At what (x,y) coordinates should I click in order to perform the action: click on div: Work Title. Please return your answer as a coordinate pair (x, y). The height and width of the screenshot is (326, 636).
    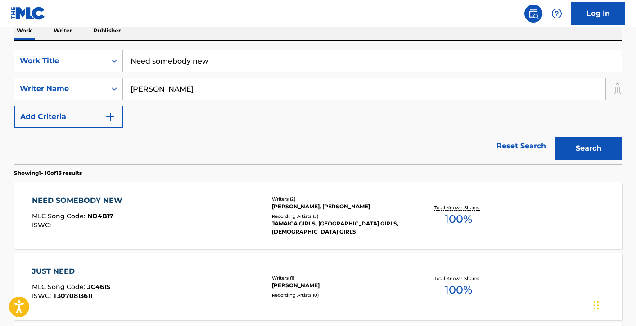
    Looking at the image, I should click on (60, 61).